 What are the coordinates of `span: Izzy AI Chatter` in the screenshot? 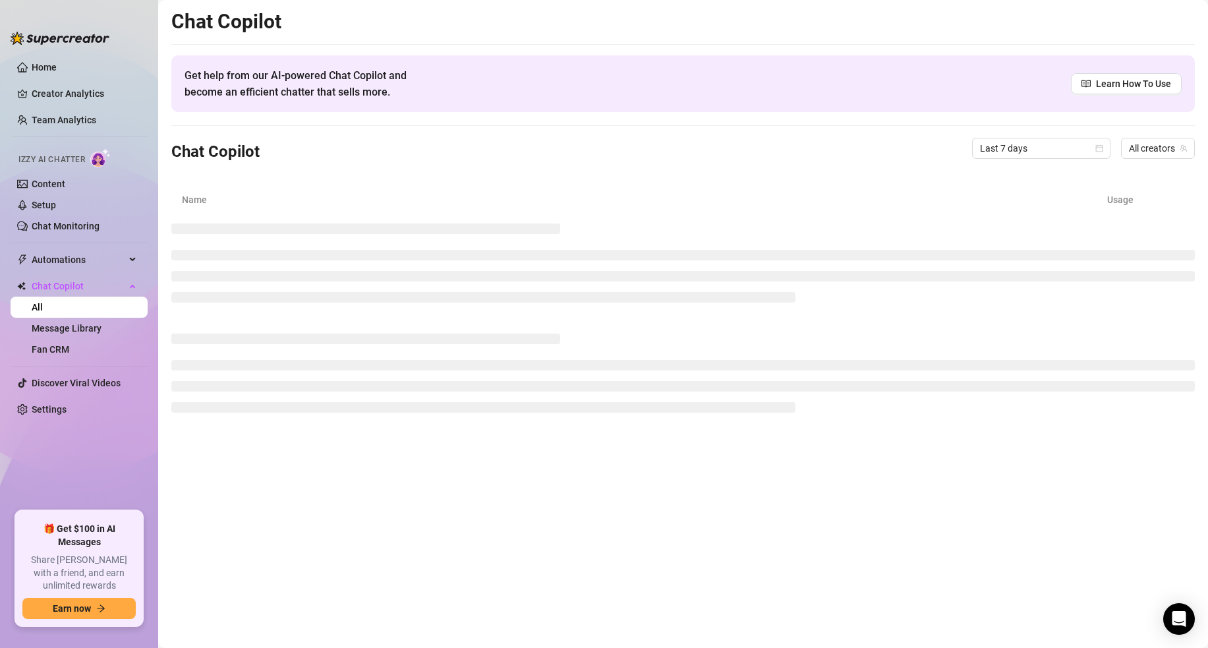 It's located at (51, 160).